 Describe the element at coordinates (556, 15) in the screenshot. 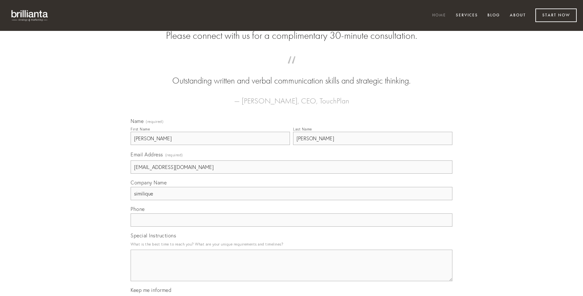

I see `a: Start Now` at that location.